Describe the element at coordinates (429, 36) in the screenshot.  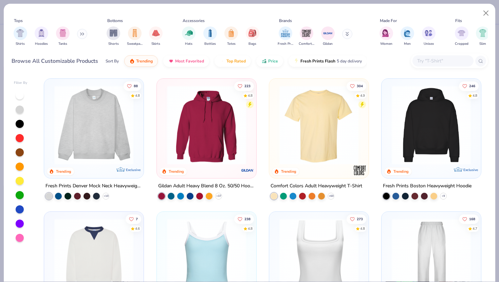
I see `div: filter for Unisex` at that location.